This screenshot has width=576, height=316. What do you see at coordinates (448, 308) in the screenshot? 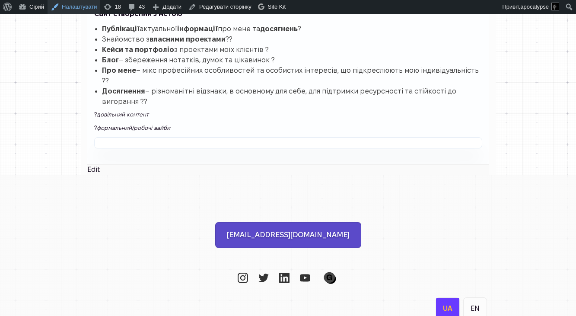
I see `span: UA` at bounding box center [448, 308].